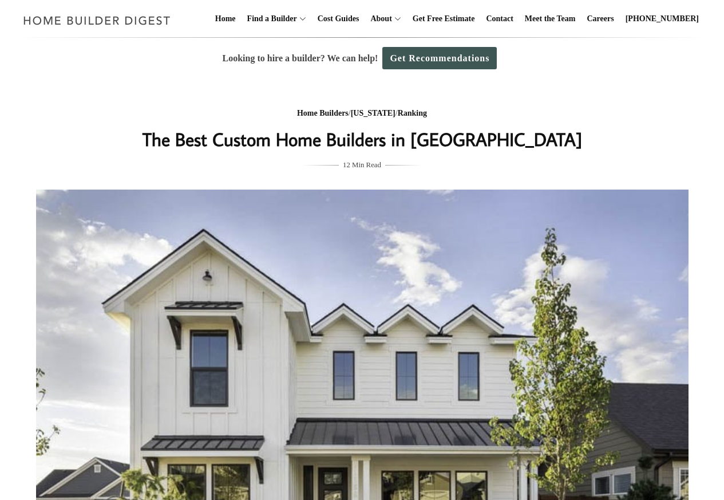  What do you see at coordinates (378, 19) in the screenshot?
I see `a: About` at bounding box center [378, 19].